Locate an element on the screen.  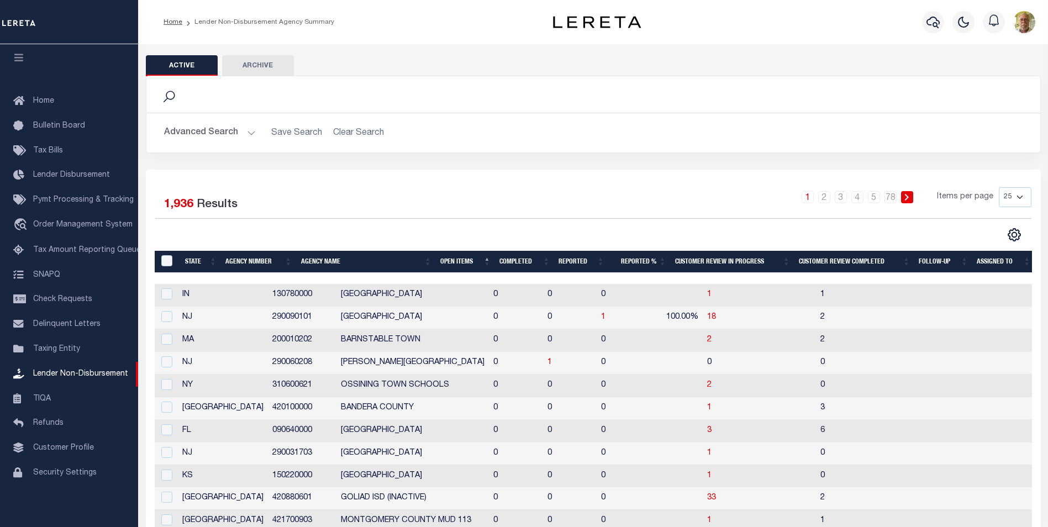
li: Lender Non-Disbursement Agency Summary is located at coordinates (258, 22).